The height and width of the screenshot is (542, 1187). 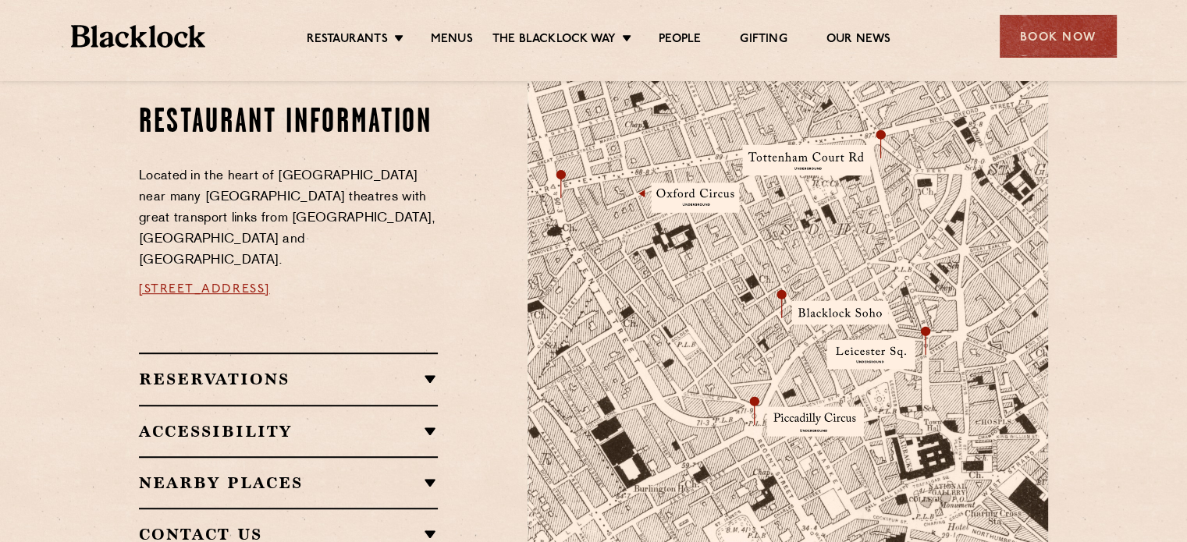 I want to click on h2: Restaurant information, so click(x=288, y=123).